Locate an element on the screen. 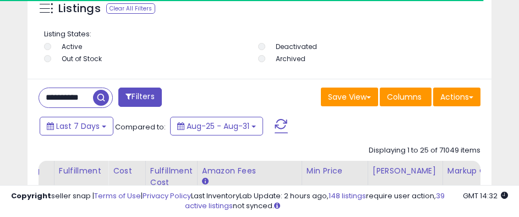 The image size is (519, 217). button: Save View is located at coordinates (350, 97).